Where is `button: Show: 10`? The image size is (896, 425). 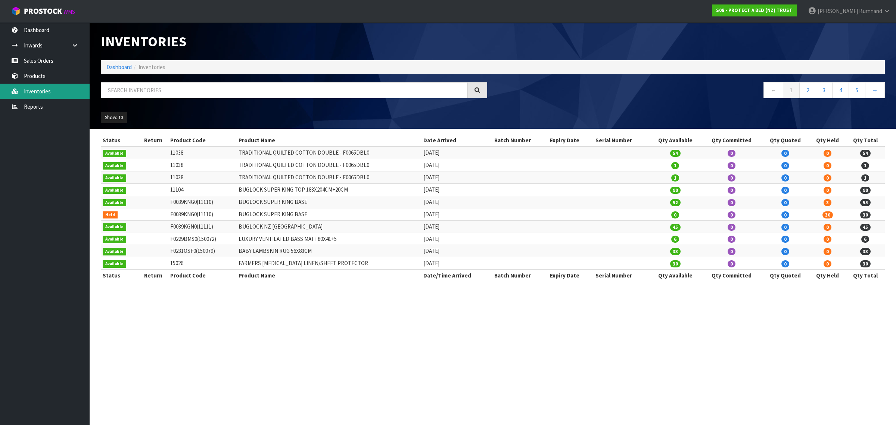 button: Show: 10 is located at coordinates (114, 118).